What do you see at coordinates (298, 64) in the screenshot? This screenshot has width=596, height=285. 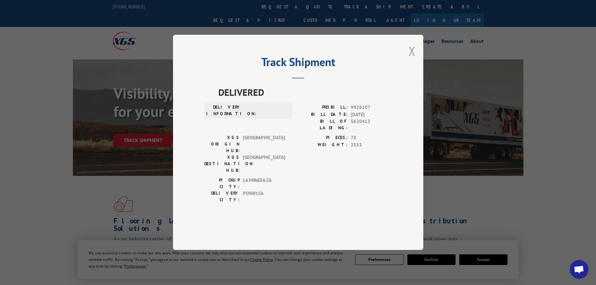 I see `h2: Track Shipment` at bounding box center [298, 64].